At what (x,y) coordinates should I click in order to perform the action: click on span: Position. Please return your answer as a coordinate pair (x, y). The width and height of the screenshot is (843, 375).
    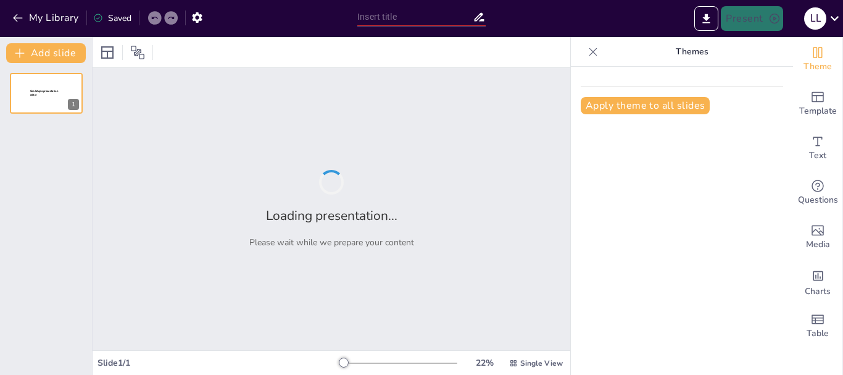
    Looking at the image, I should click on (138, 52).